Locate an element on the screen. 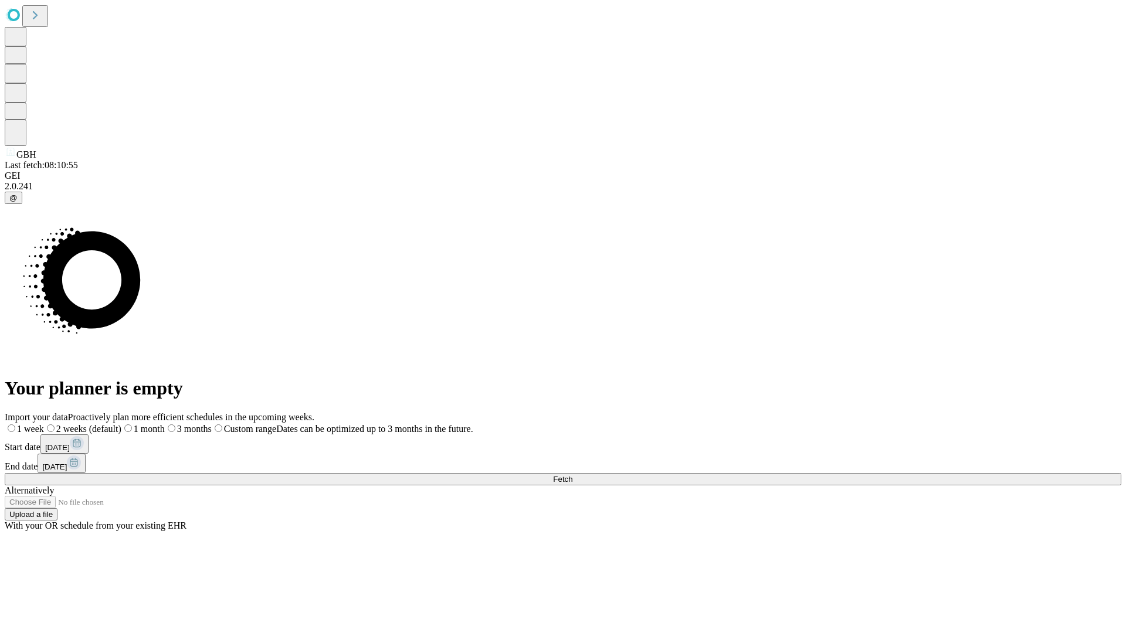 The width and height of the screenshot is (1126, 633). input: 1 month is located at coordinates (128, 428).